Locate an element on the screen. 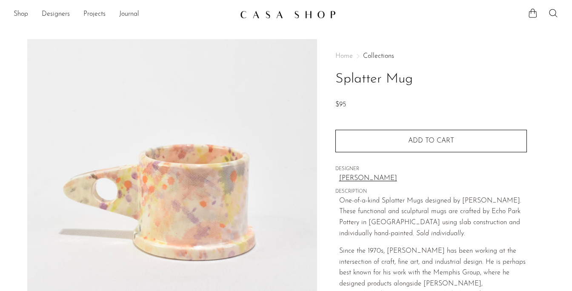  a: Journal is located at coordinates (129, 14).